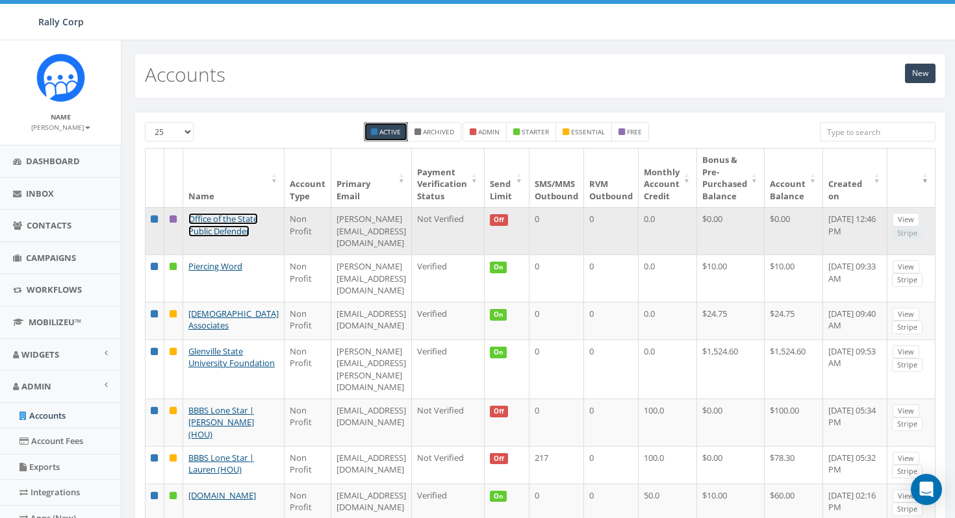  I want to click on th: Account Balance: activate to sort column ascending, so click(794, 178).